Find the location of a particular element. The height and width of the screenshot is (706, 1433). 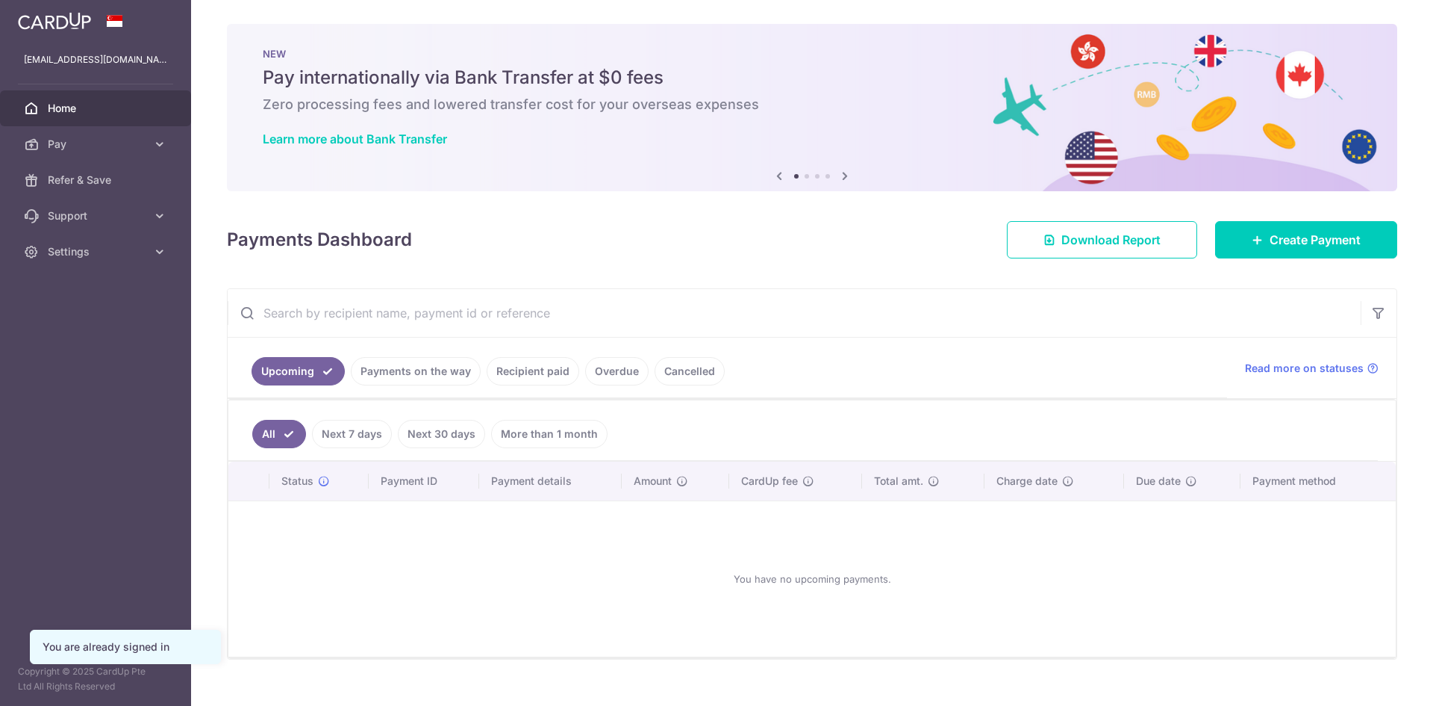

h4: Payments Dashboard is located at coordinates (320, 240).